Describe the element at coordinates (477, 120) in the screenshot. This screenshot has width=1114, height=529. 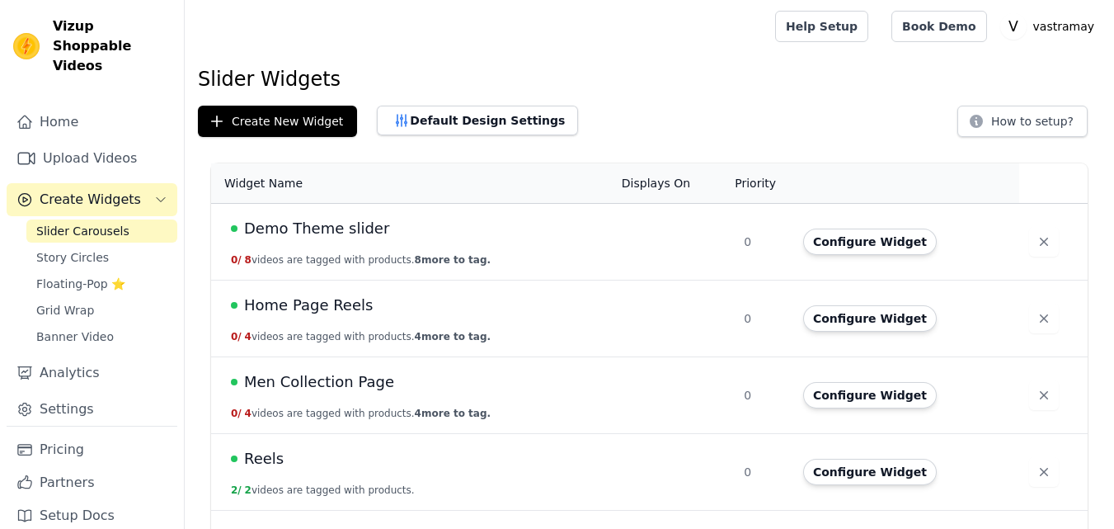
I see `button: Default Design Settings` at that location.